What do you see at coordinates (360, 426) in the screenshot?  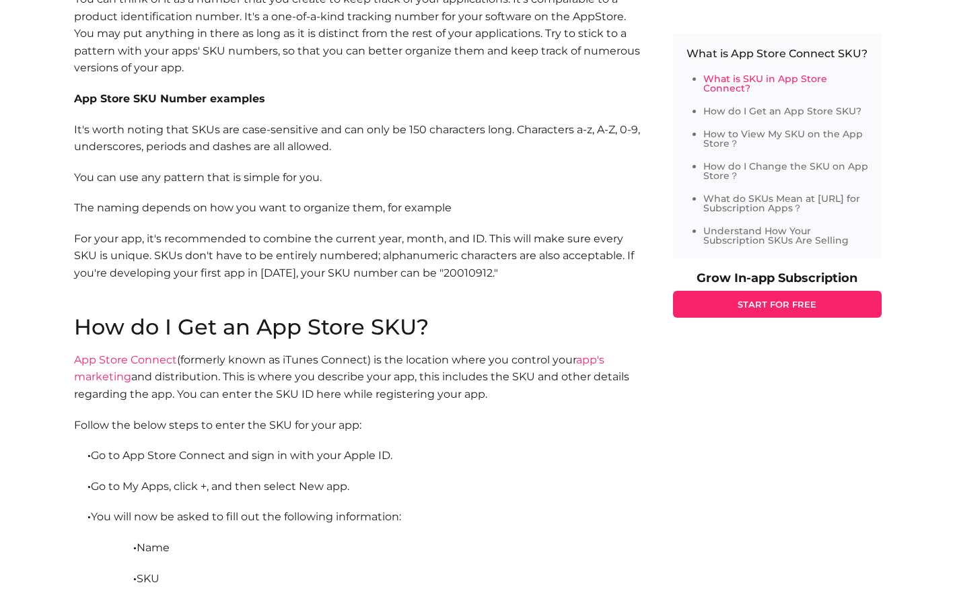 I see `p: Follow the below steps to enter the SKU for your app:` at bounding box center [360, 426].